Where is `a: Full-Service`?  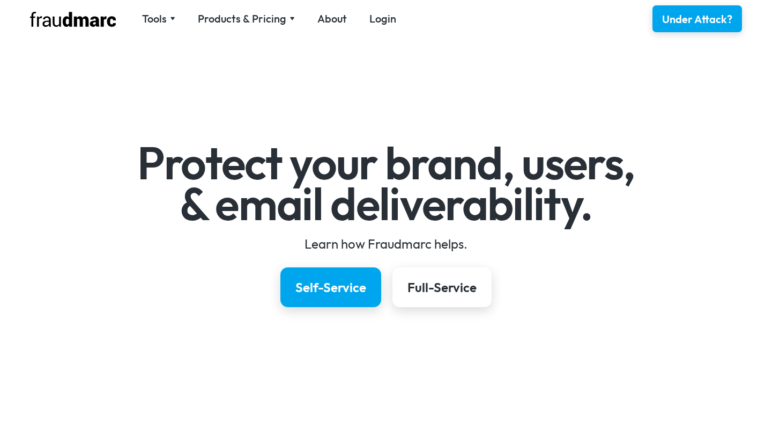 a: Full-Service is located at coordinates (442, 287).